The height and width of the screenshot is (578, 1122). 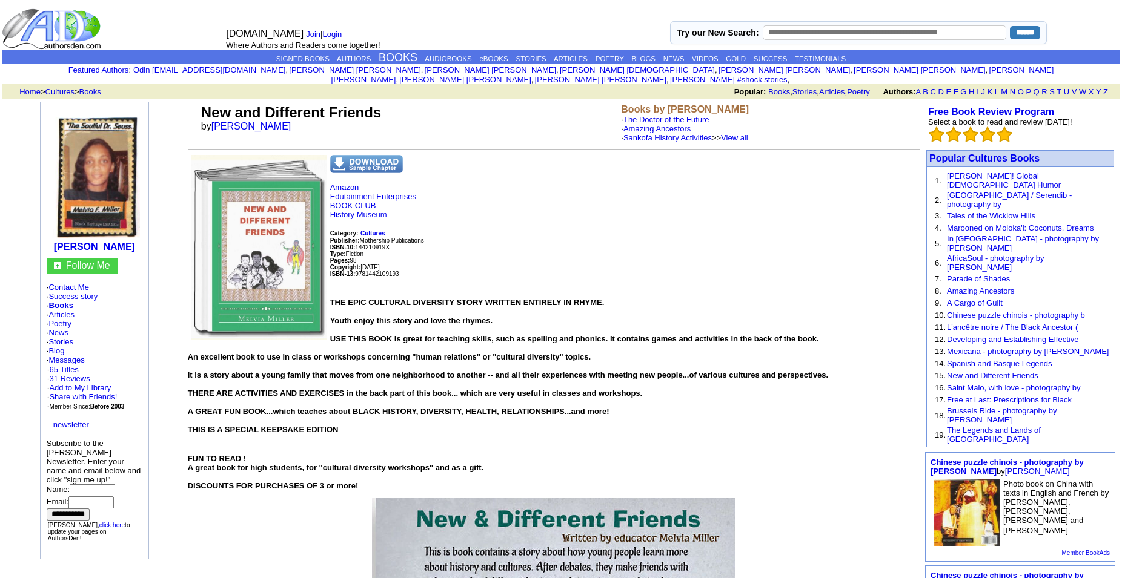 I want to click on a: Sankofa History Activities, so click(x=668, y=137).